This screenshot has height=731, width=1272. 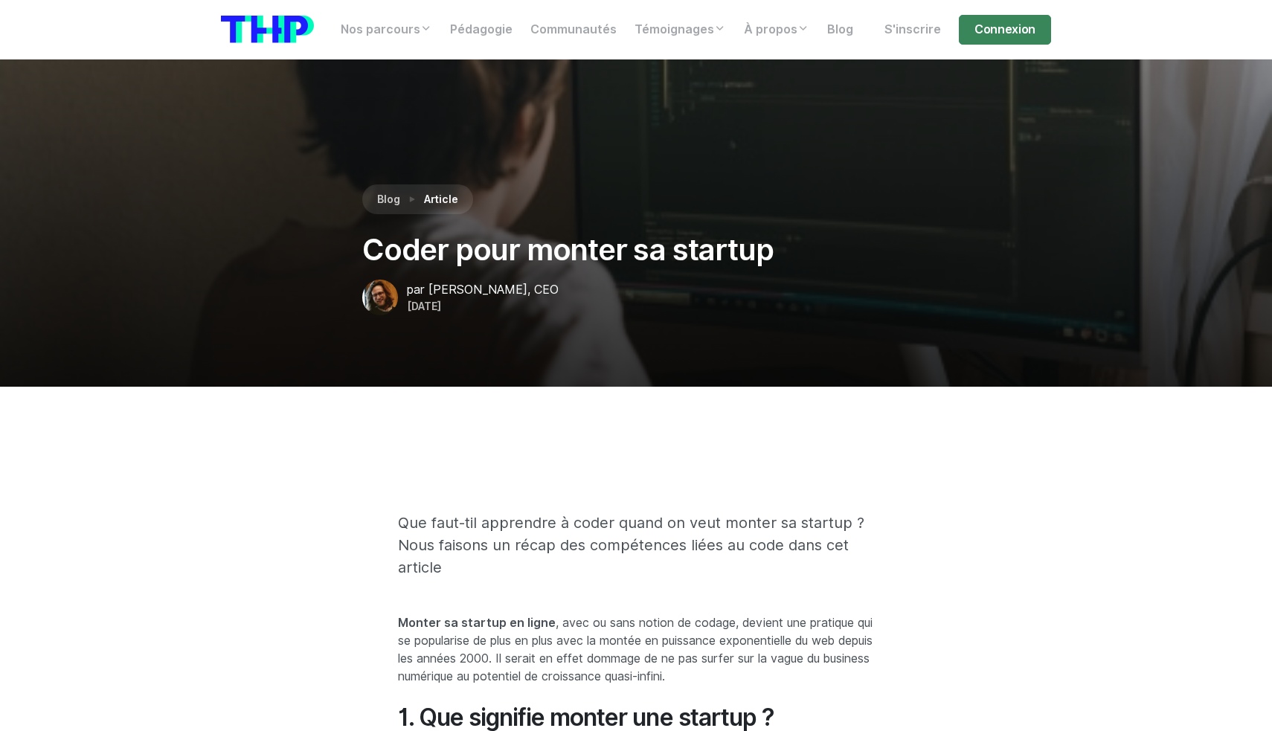 I want to click on img: logo, so click(x=267, y=29).